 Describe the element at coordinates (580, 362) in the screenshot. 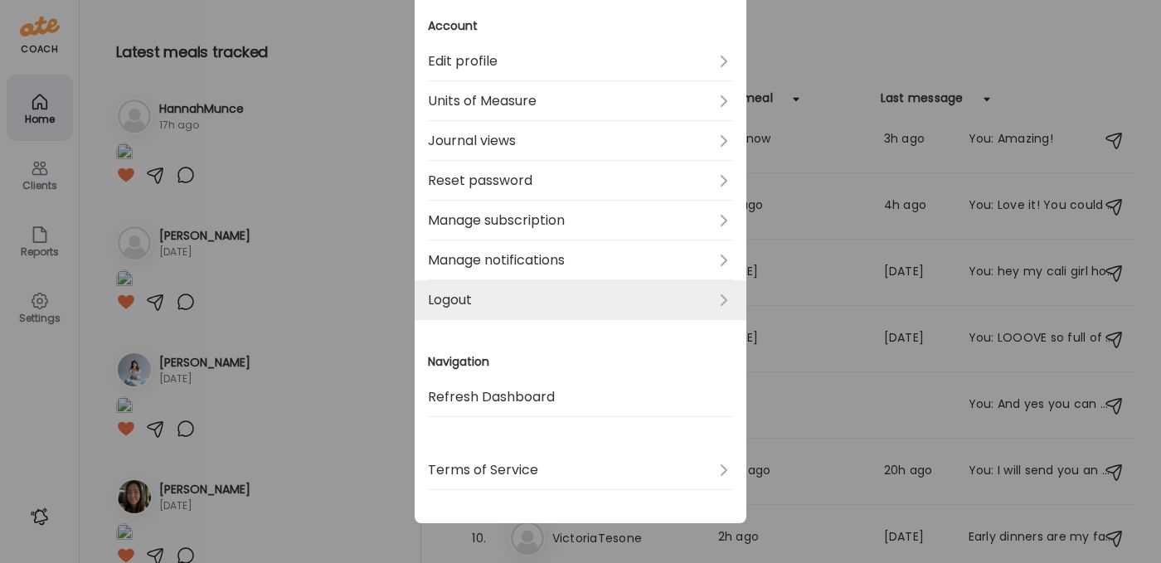

I see `h3: Navigation` at that location.